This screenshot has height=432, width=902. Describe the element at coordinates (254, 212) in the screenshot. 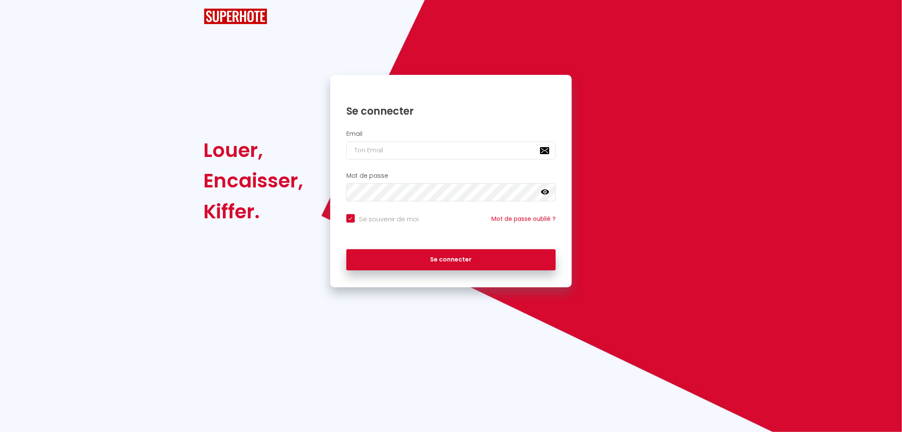

I see `div: Kiffer.` at that location.